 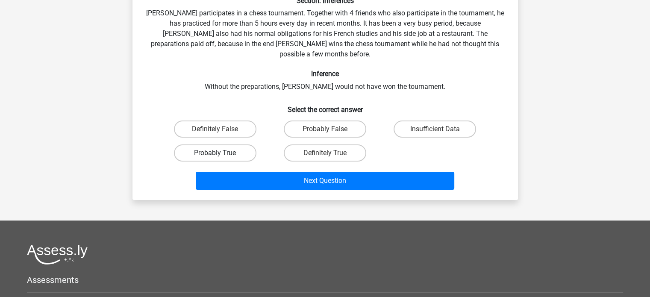 I want to click on label: Definitely False, so click(x=215, y=129).